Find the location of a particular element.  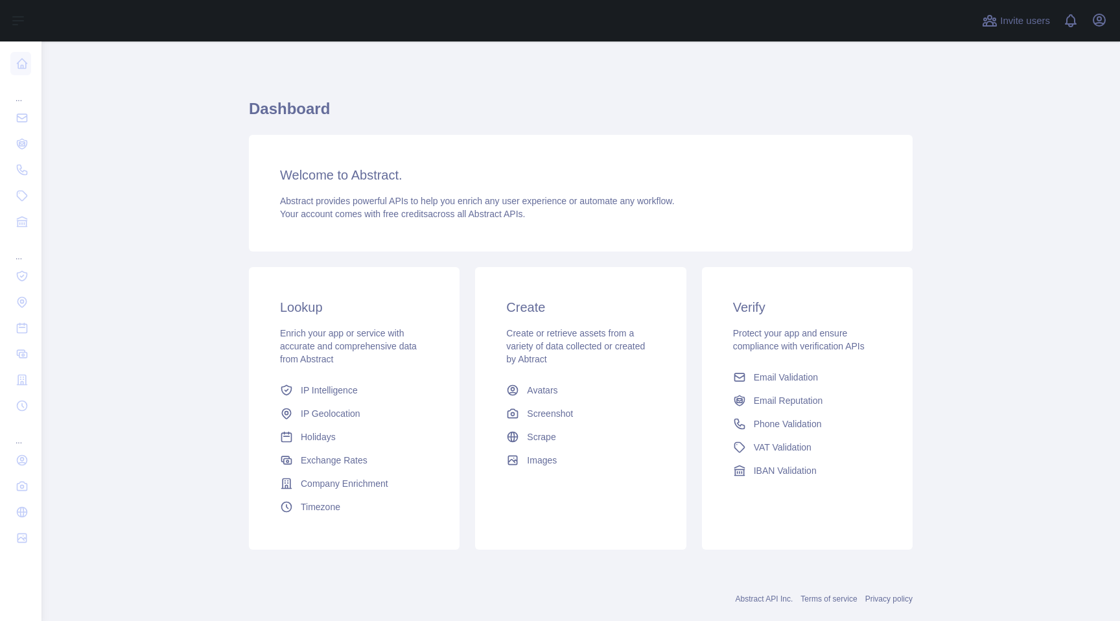

span: Exchange Rates is located at coordinates (334, 460).